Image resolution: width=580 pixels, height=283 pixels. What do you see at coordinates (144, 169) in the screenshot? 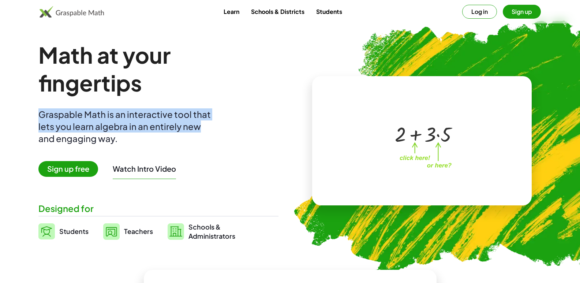
I see `button: Watch Intro Video` at bounding box center [144, 169].